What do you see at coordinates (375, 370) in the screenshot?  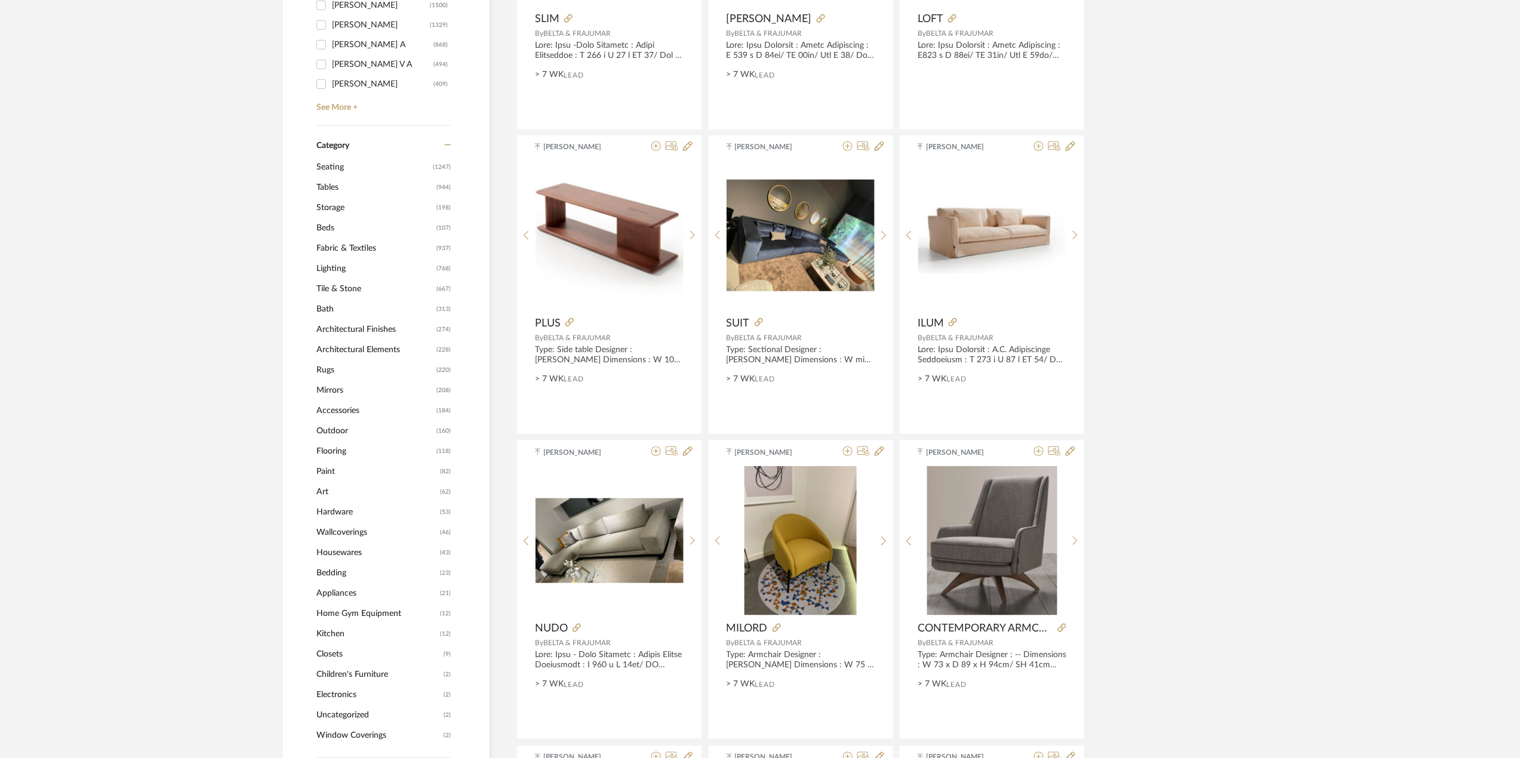 I see `span: Rugs` at bounding box center [375, 370].